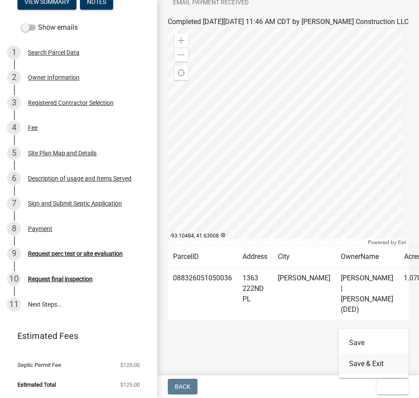 The height and width of the screenshot is (398, 419). Describe the element at coordinates (75, 336) in the screenshot. I see `a: Estimated Fees` at that location.